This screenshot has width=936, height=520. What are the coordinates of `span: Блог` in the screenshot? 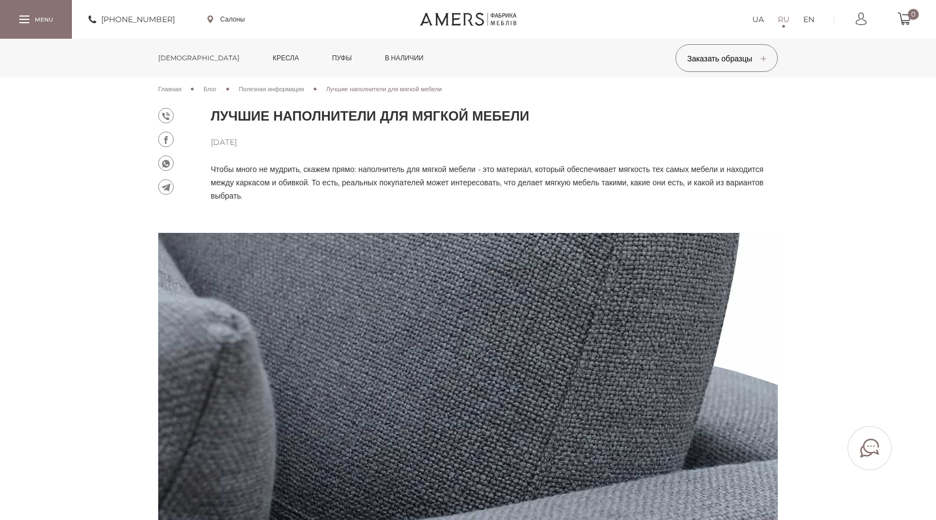 It's located at (210, 89).